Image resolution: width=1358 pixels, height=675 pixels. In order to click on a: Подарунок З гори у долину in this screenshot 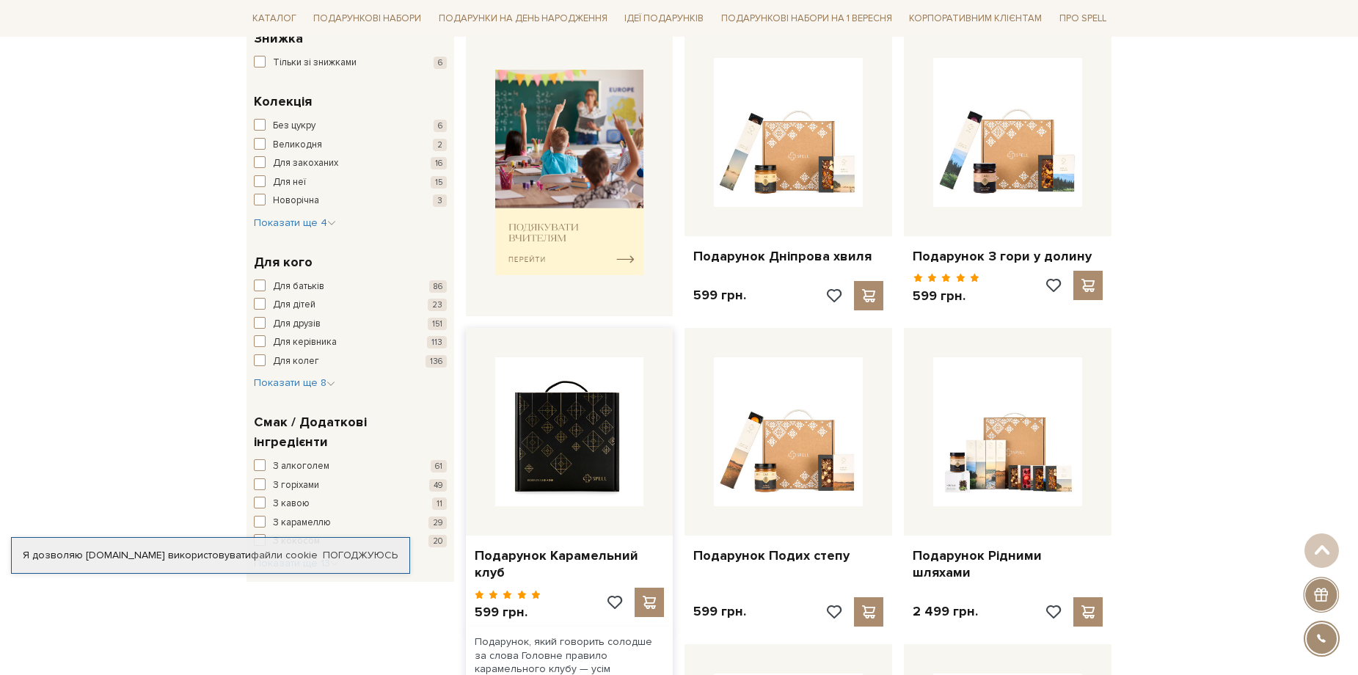, I will do `click(1007, 256)`.